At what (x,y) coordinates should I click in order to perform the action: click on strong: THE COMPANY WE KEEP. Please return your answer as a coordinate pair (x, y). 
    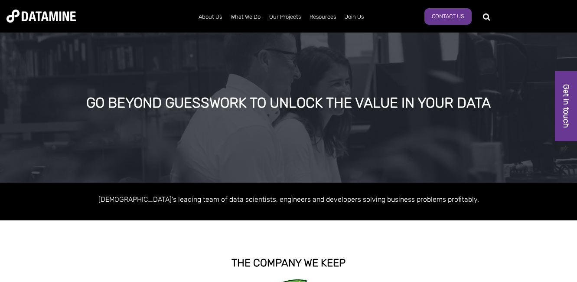
    Looking at the image, I should click on (288, 263).